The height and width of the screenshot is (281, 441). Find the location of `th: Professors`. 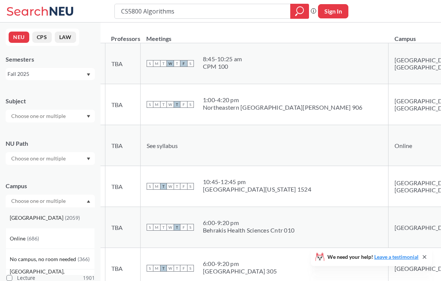

th: Professors is located at coordinates (123, 35).